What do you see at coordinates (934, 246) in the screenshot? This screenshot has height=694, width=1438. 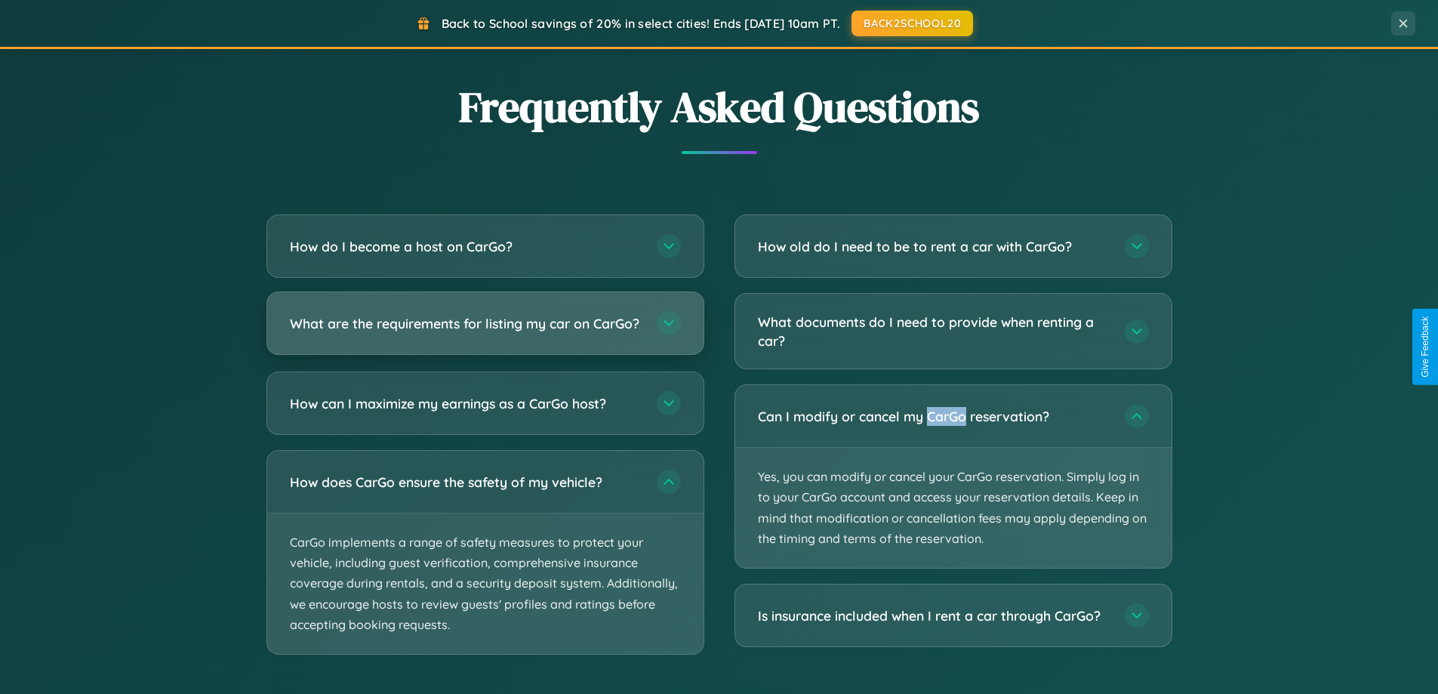 I see `h3: How old do I need to be to rent a car with CarGo?` at bounding box center [934, 246].